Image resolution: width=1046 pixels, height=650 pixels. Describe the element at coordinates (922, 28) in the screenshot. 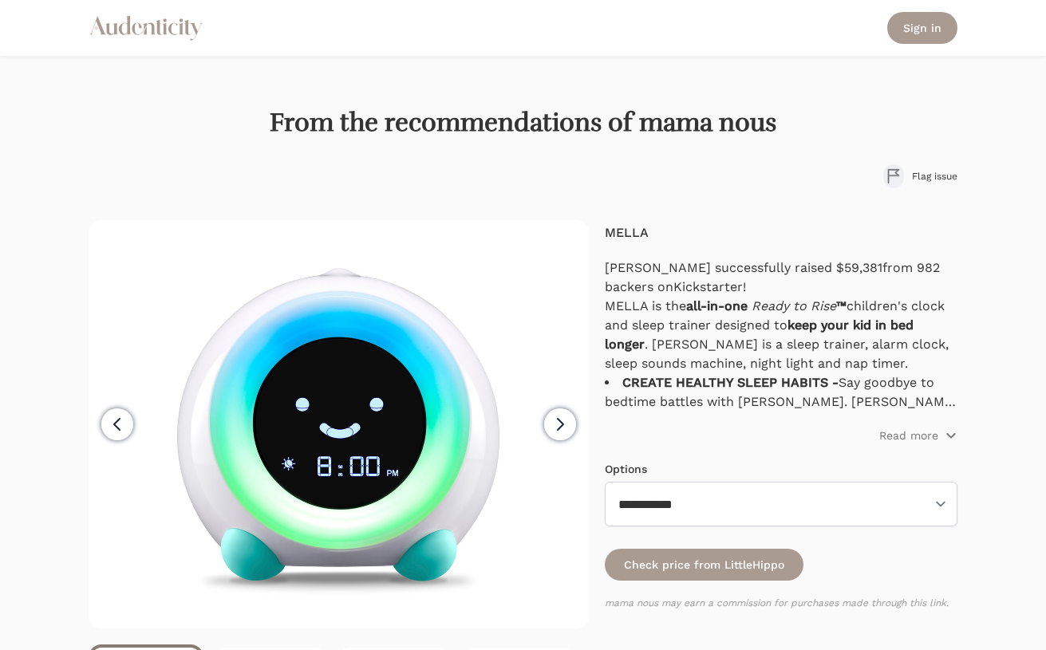

I see `a: Sign in` at that location.